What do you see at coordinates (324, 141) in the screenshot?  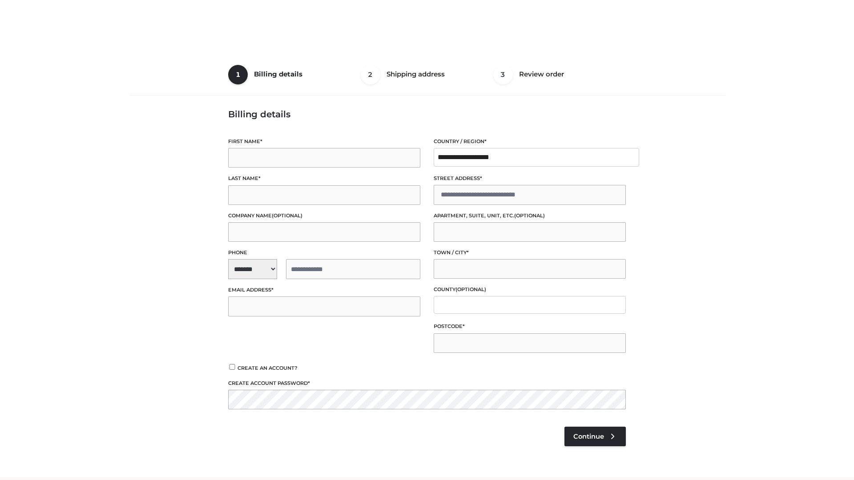 I see `label: First name` at bounding box center [324, 141].